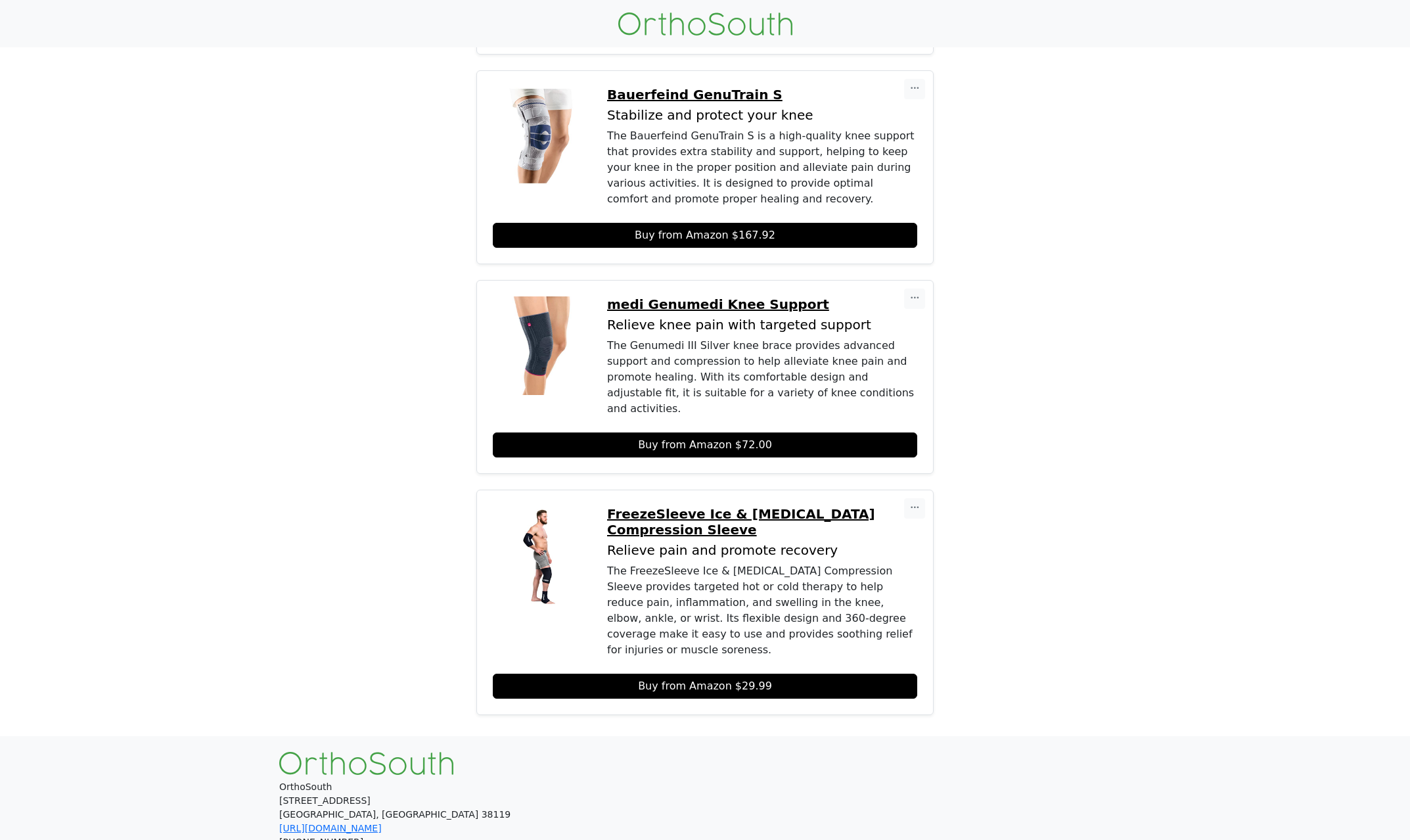 The width and height of the screenshot is (1410, 840). What do you see at coordinates (762, 325) in the screenshot?
I see `p: Relieve knee pain with targeted support` at bounding box center [762, 325].